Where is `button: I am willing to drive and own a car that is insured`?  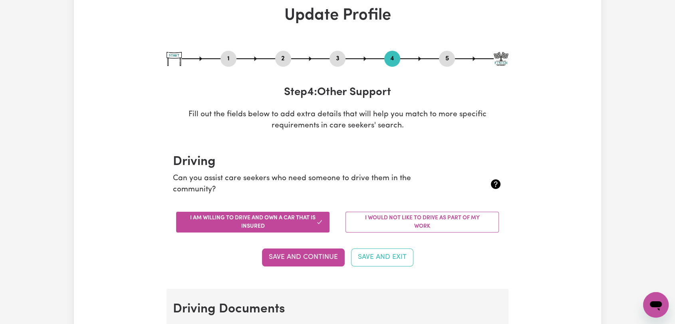 button: I am willing to drive and own a car that is insured is located at coordinates (253, 222).